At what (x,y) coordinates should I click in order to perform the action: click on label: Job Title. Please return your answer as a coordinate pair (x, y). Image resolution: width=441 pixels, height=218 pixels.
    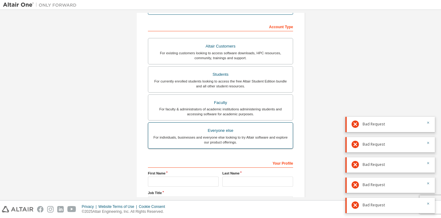
    Looking at the image, I should click on (221, 193).